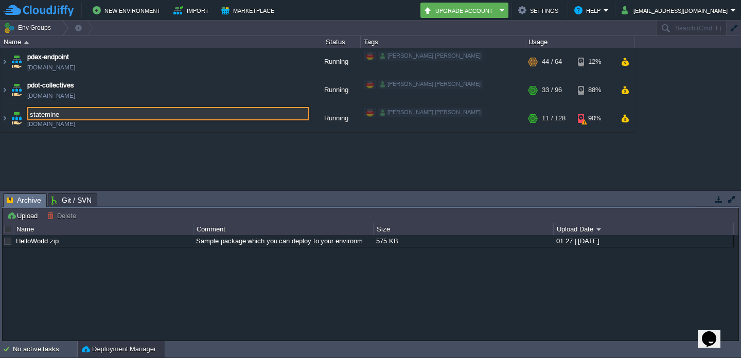 This screenshot has width=741, height=358. What do you see at coordinates (554, 118) in the screenshot?
I see `div: 11 / 128` at bounding box center [554, 118].